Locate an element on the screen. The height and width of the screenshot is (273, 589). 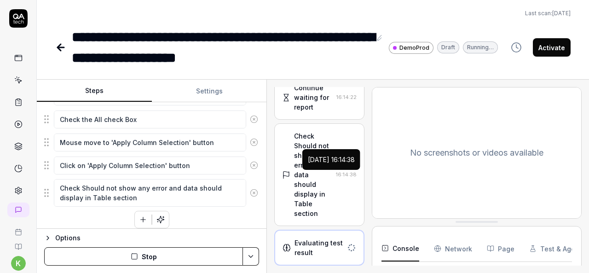
div: Options is located at coordinates (157, 238).